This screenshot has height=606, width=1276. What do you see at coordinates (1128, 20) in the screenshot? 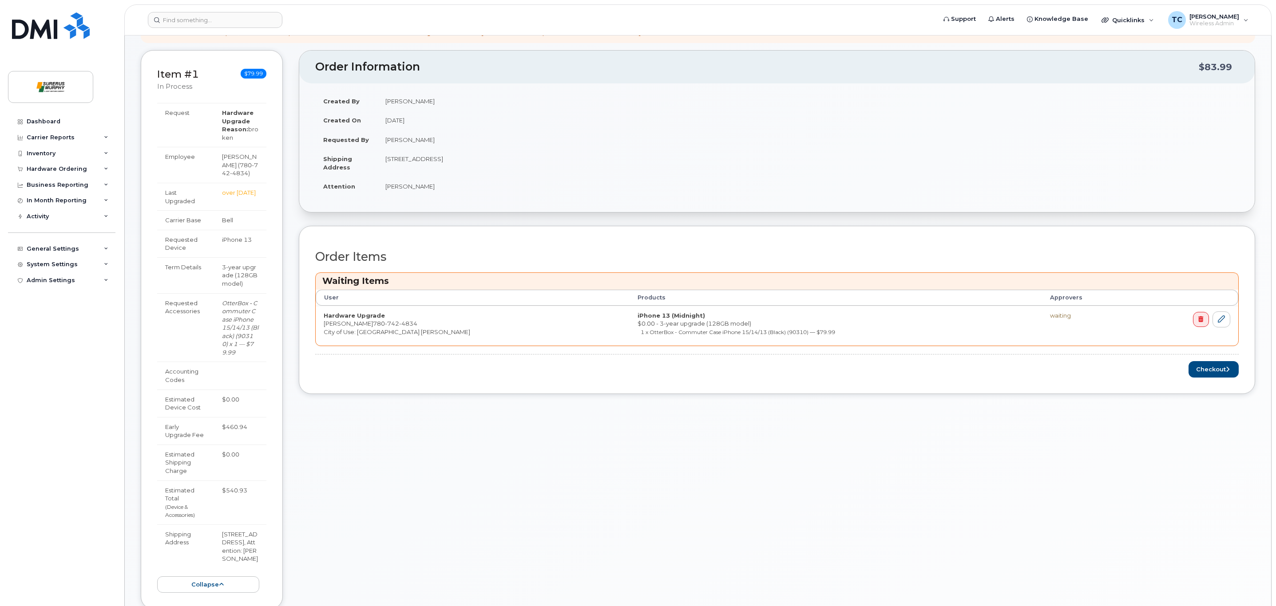
I see `div: Quicklinks` at bounding box center [1128, 20].